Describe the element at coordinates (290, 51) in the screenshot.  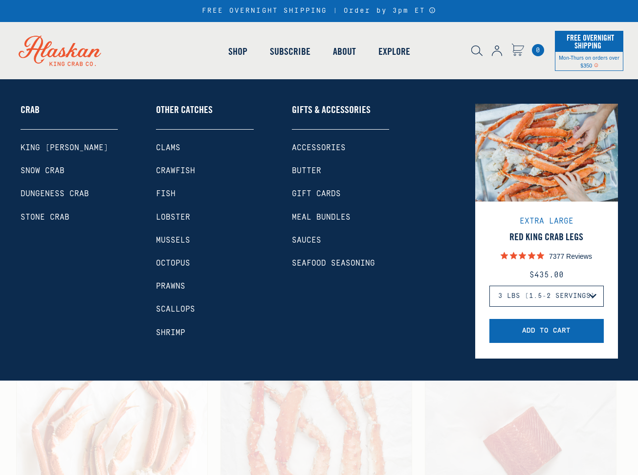
I see `a: Subscribe` at that location.